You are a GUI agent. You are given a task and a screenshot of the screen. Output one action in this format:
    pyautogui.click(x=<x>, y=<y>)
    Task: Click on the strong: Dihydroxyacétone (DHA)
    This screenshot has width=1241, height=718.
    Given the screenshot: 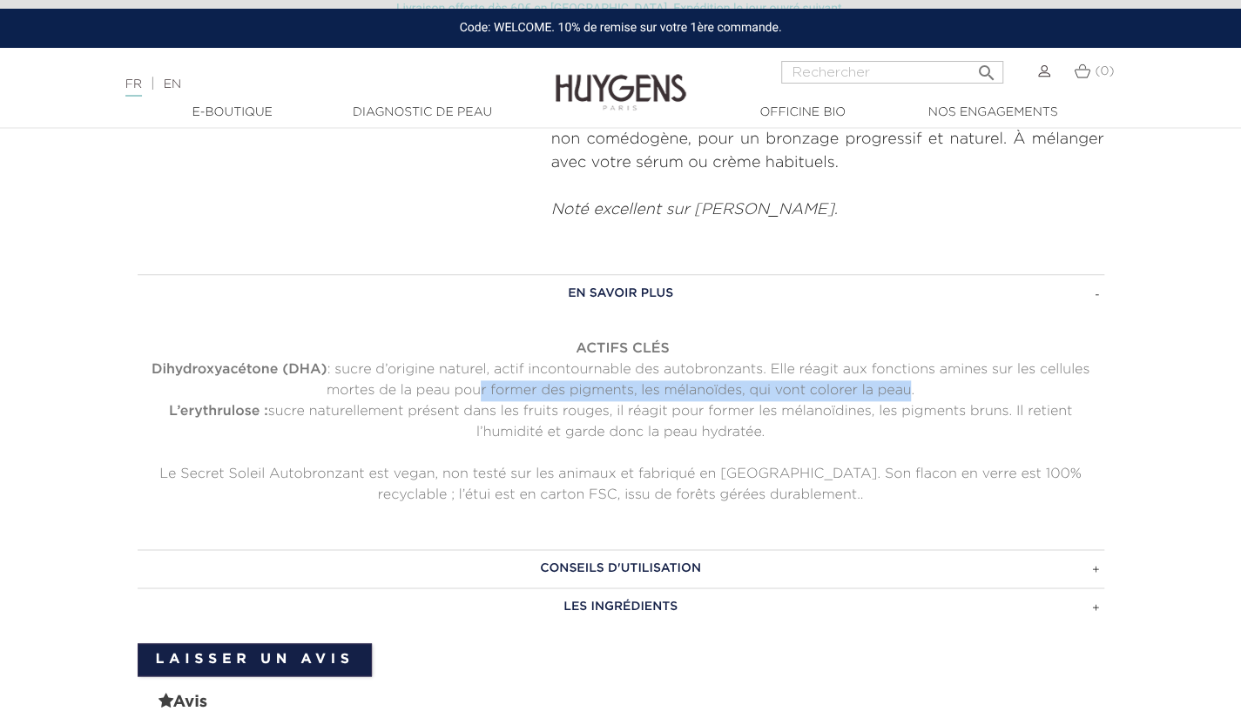 What is the action you would take?
    pyautogui.click(x=239, y=370)
    